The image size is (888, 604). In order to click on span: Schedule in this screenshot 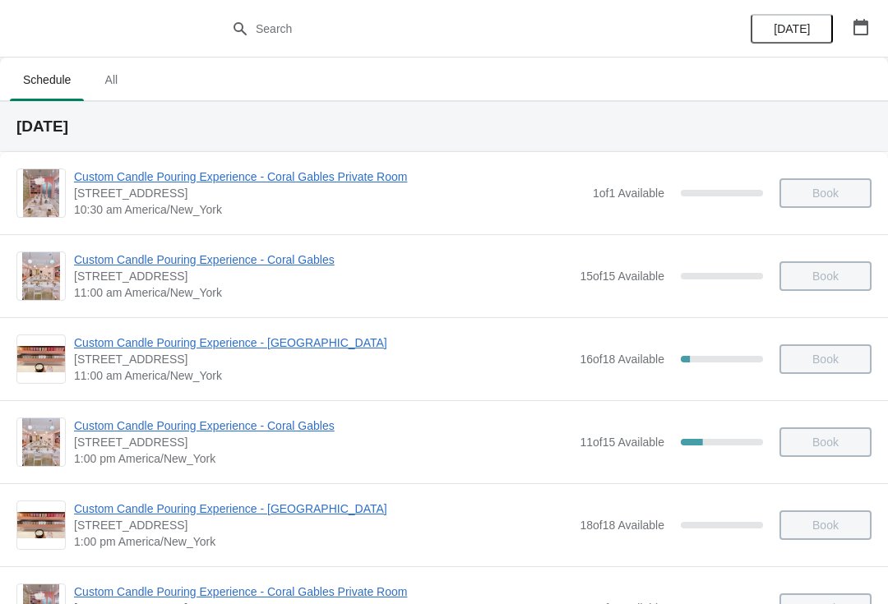, I will do `click(47, 80)`.